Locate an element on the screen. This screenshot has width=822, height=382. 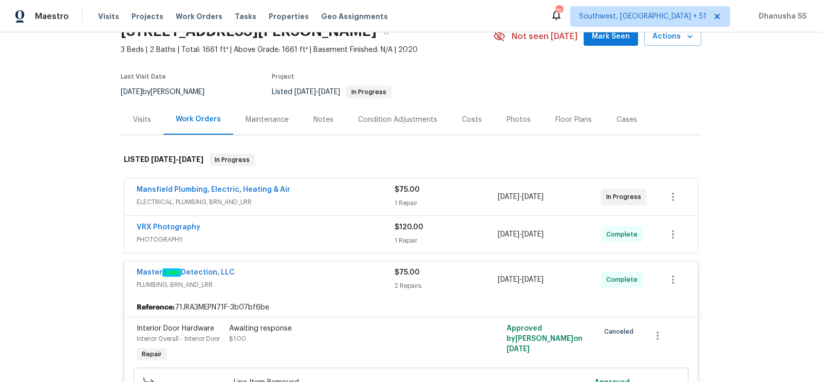
span: Tasks is located at coordinates (246, 16).